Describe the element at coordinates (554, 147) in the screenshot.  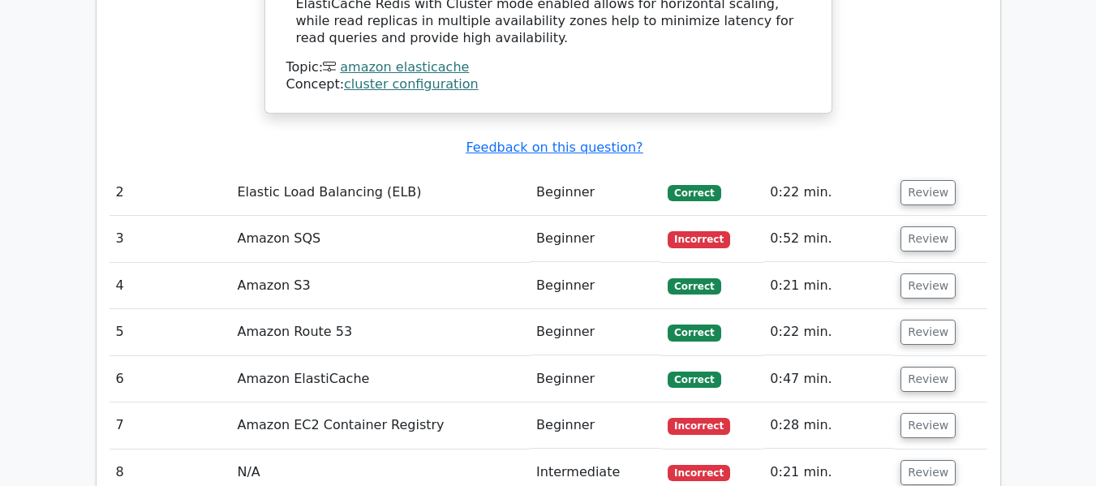
I see `u: Feedback on this question?` at that location.